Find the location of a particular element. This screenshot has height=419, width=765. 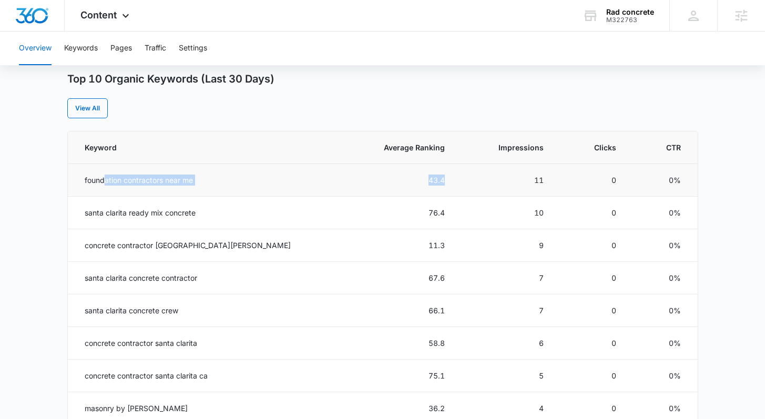

span: Keyword is located at coordinates (198, 147).